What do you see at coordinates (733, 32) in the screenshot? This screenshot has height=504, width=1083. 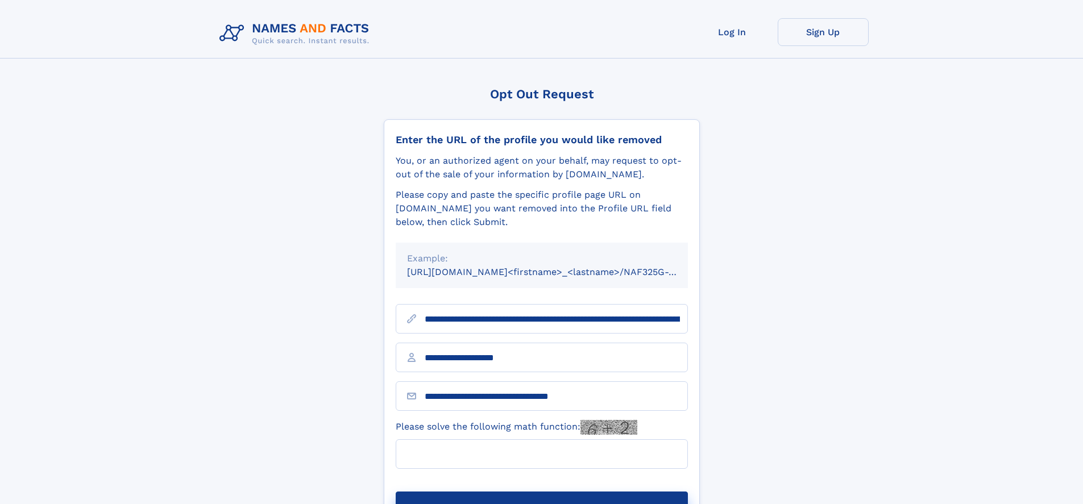 I see `a: Log In` at bounding box center [733, 32].